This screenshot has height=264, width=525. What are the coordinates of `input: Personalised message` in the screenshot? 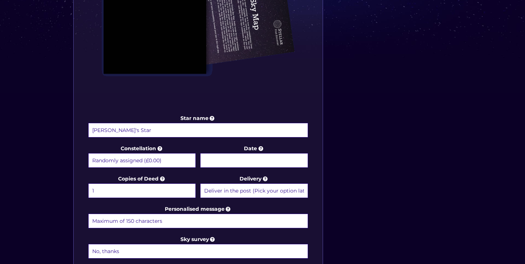 It's located at (198, 221).